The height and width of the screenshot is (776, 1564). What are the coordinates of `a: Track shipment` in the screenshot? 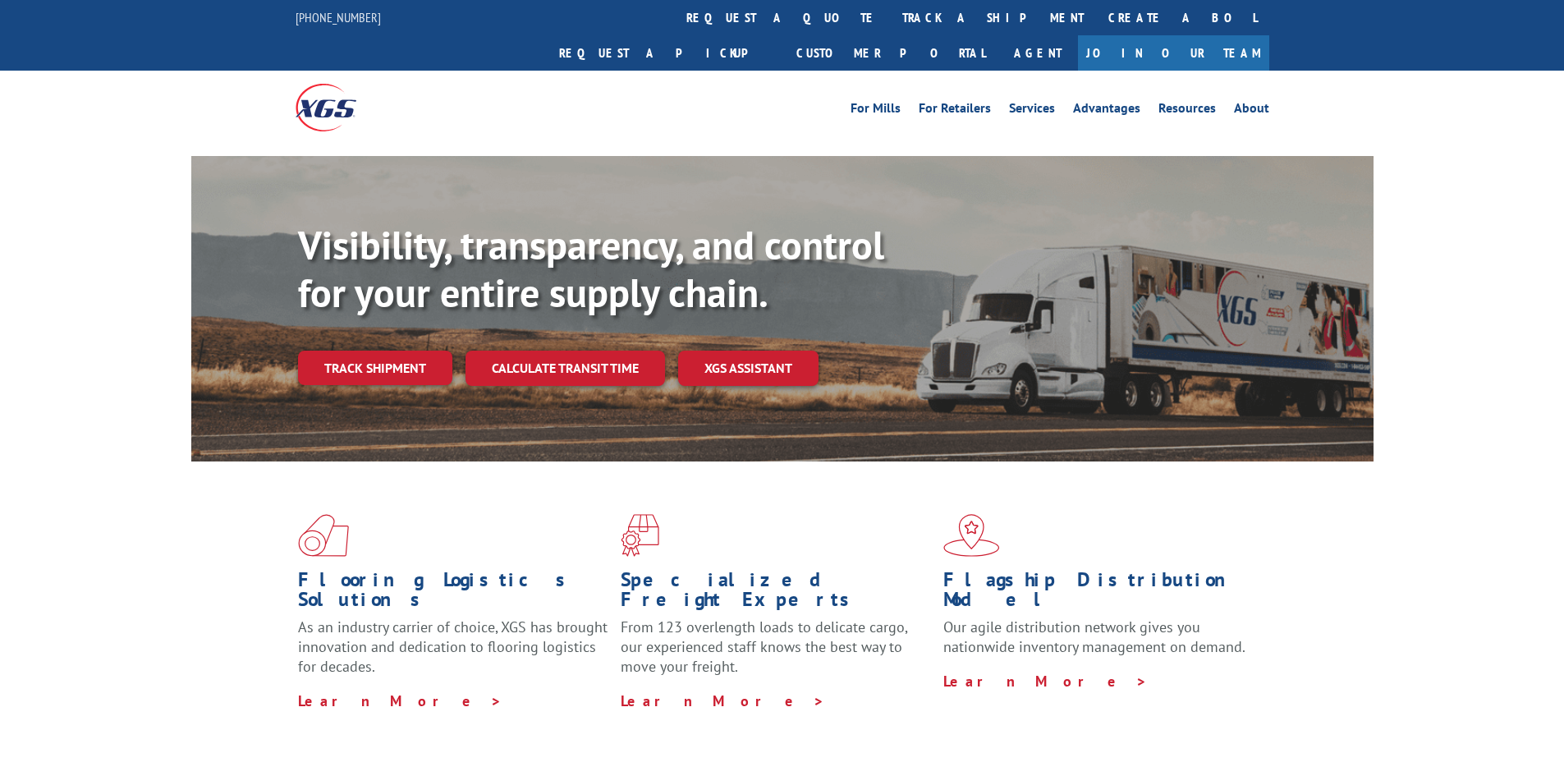 It's located at (375, 368).